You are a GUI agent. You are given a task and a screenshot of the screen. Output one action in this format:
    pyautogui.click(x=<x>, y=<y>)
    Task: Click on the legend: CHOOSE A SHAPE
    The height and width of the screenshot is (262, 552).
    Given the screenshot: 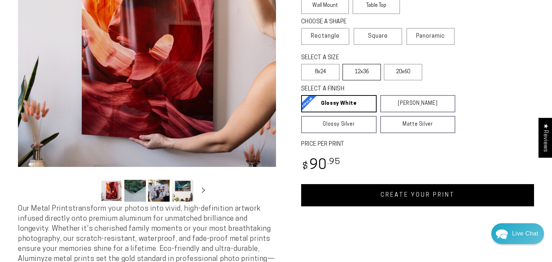 What is the action you would take?
    pyautogui.click(x=348, y=22)
    